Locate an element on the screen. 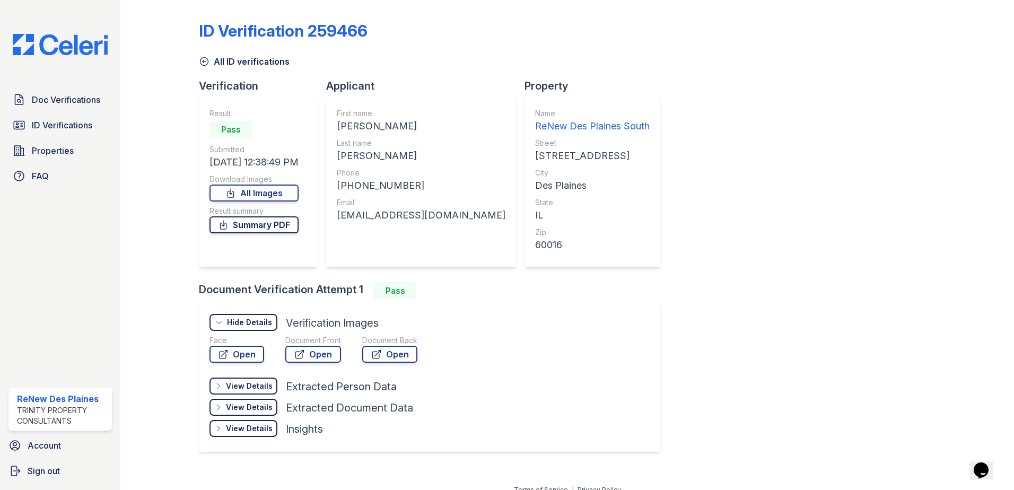  div: Download Images is located at coordinates (254, 179).